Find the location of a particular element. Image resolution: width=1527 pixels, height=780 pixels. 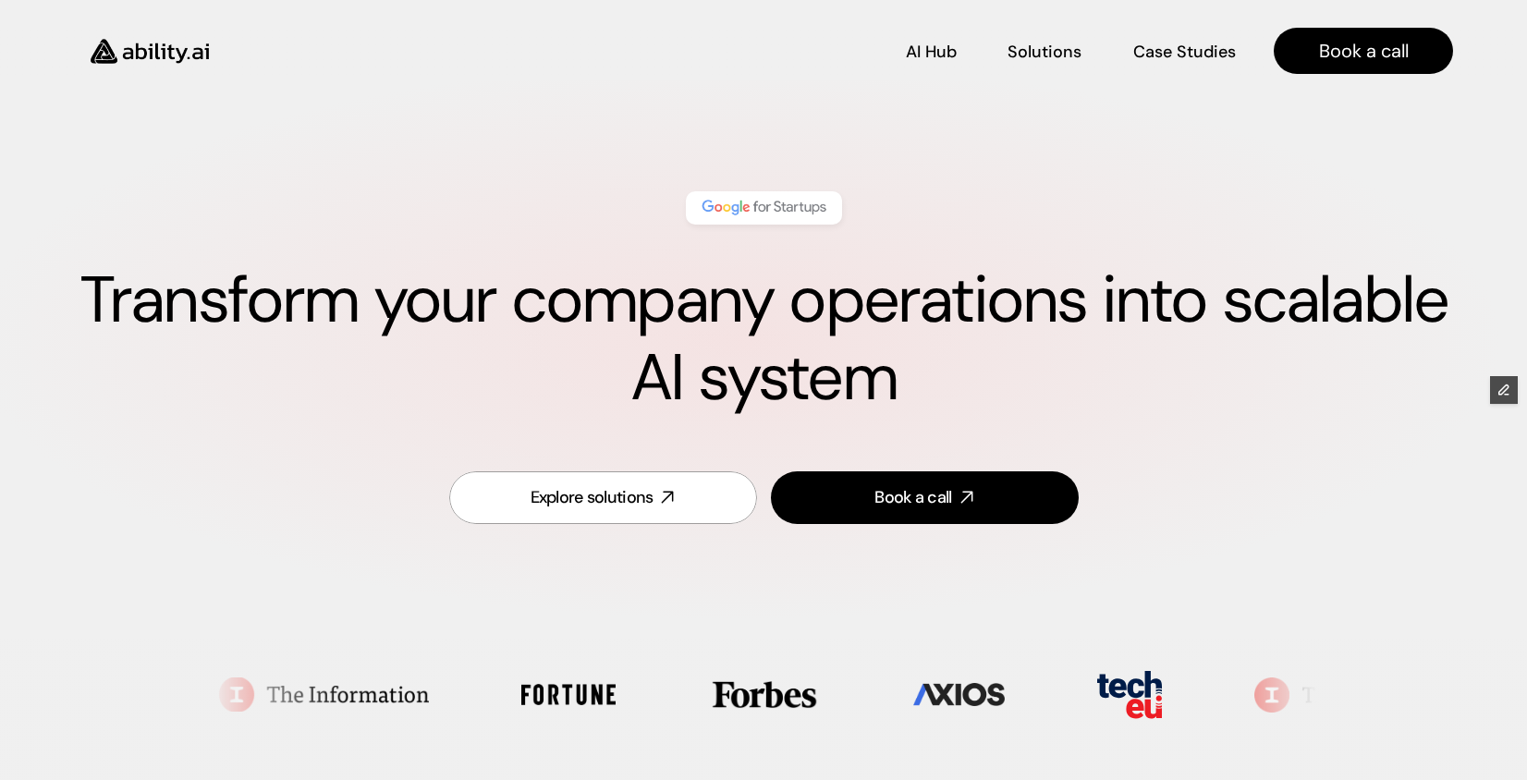

p: AI Hub is located at coordinates (931, 52).